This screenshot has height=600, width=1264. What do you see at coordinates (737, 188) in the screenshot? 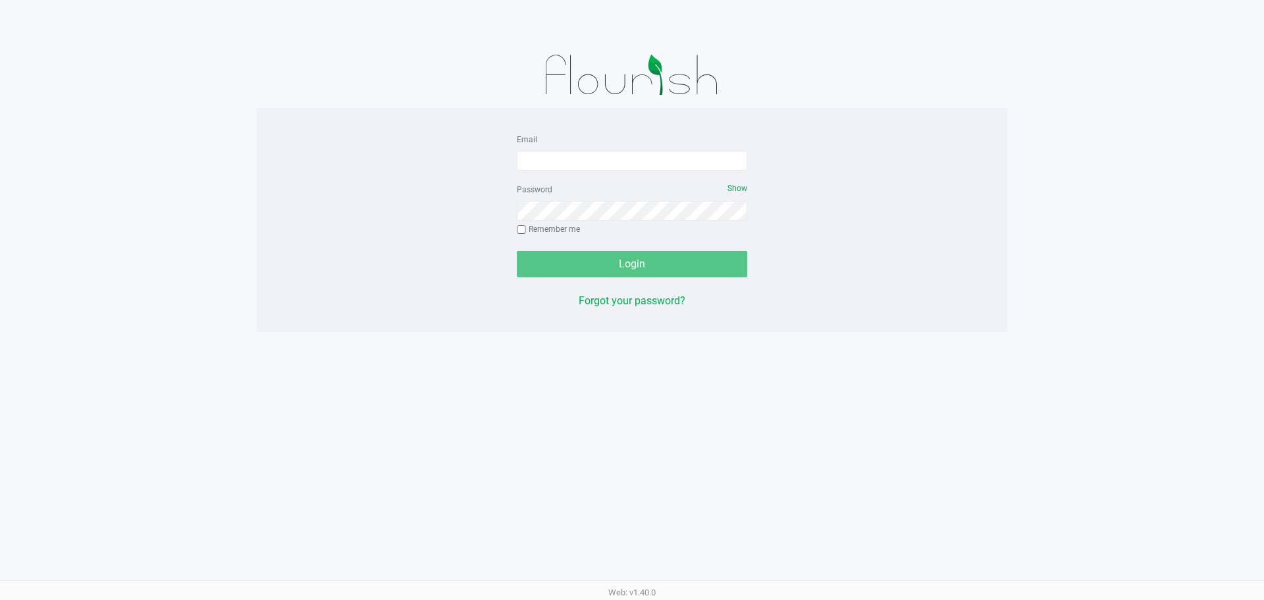
I see `span: Show` at bounding box center [737, 188].